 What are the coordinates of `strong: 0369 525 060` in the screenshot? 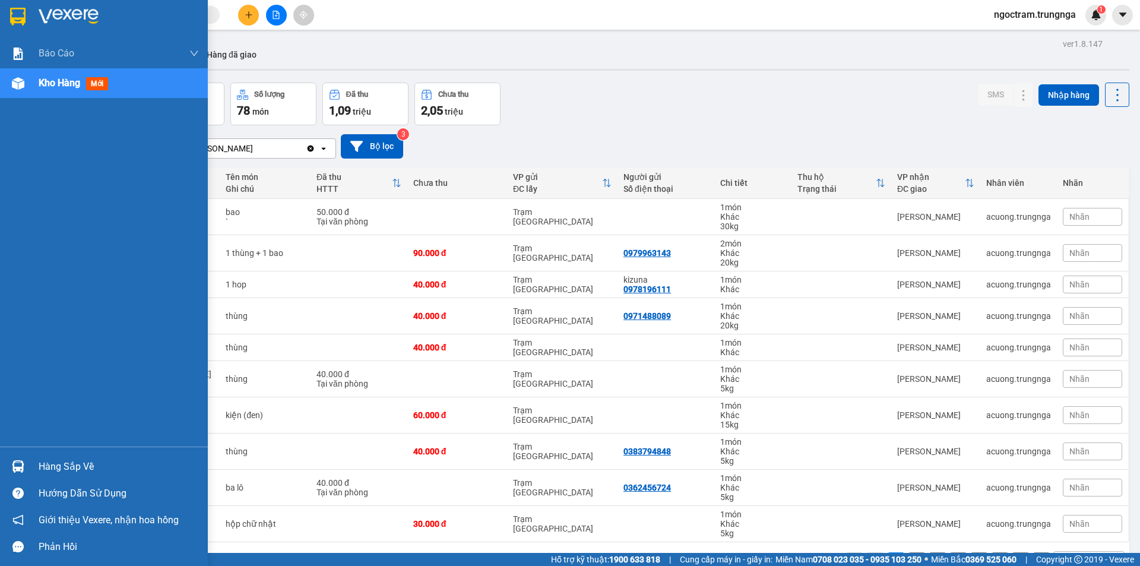 It's located at (991, 559).